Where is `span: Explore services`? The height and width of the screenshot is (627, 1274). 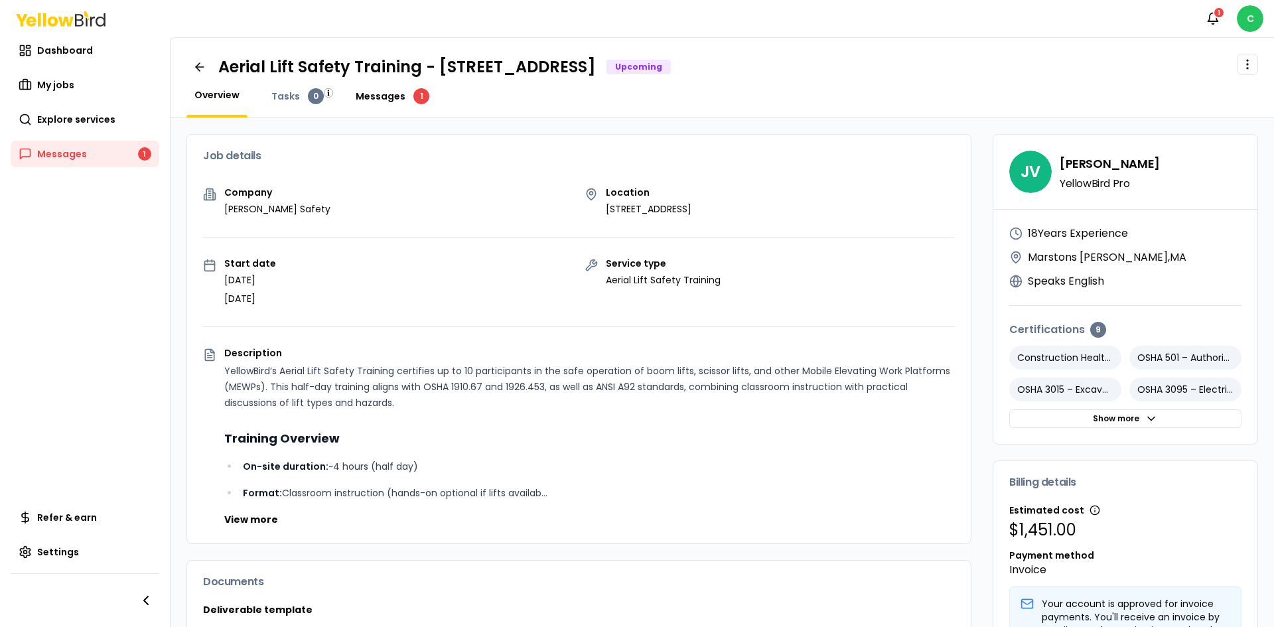 span: Explore services is located at coordinates (76, 119).